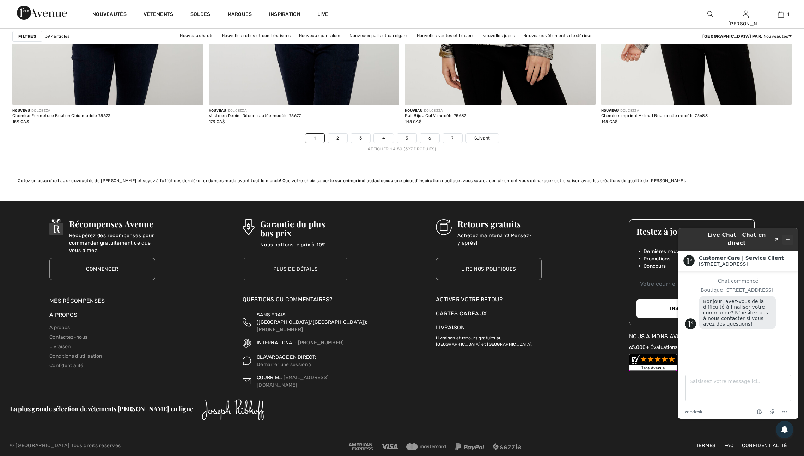  What do you see at coordinates (610, 111) in the screenshot?
I see `span: Nouveau` at bounding box center [610, 111].